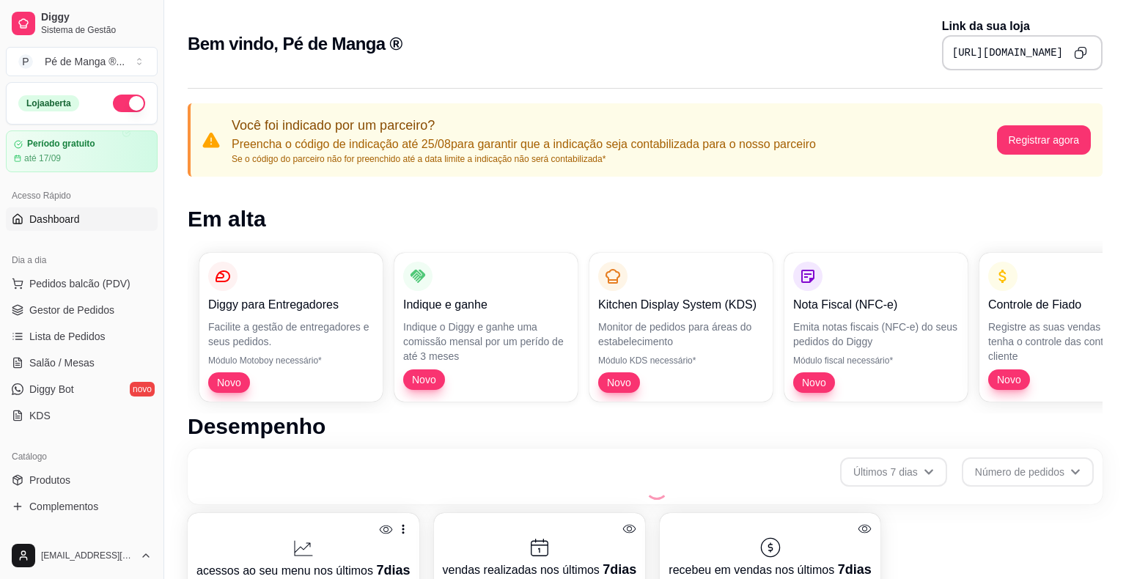 The height and width of the screenshot is (579, 1126). What do you see at coordinates (524, 125) in the screenshot?
I see `p: Você foi indicado por um parceiro?` at bounding box center [524, 125].